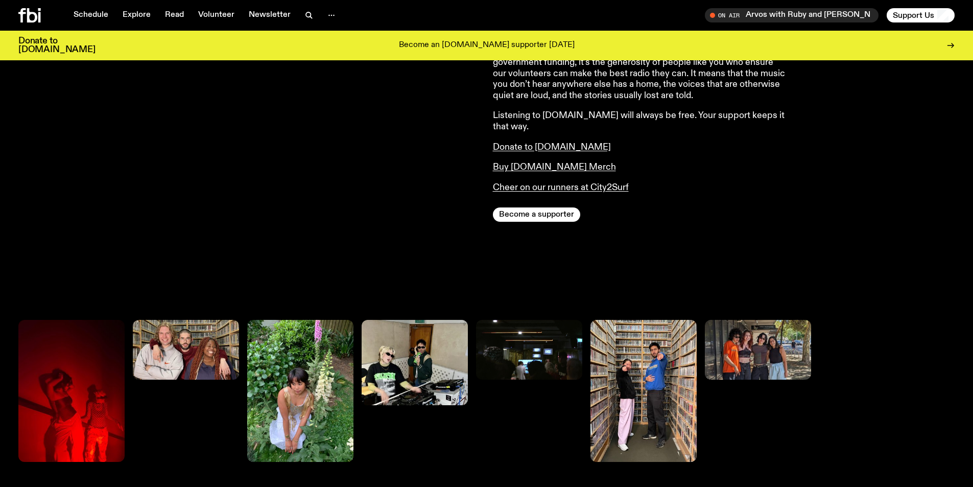 Image resolution: width=973 pixels, height=487 pixels. I want to click on a: Volunteer, so click(216, 15).